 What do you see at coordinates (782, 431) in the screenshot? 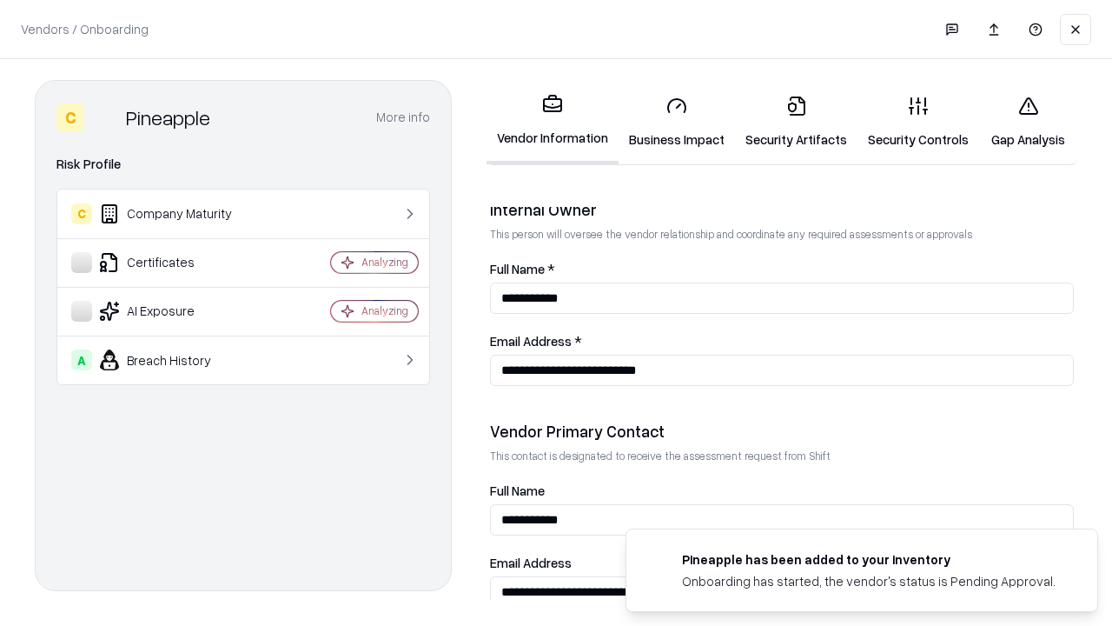
I see `div: Vendor Primary Contact` at bounding box center [782, 431].